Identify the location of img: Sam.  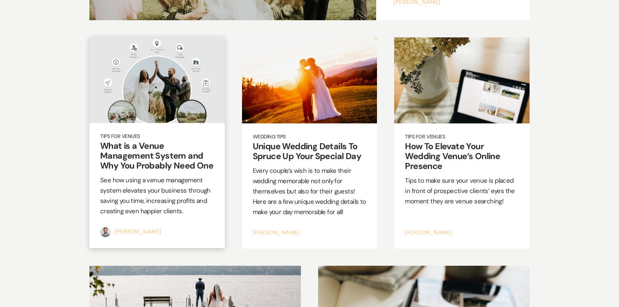
(105, 232).